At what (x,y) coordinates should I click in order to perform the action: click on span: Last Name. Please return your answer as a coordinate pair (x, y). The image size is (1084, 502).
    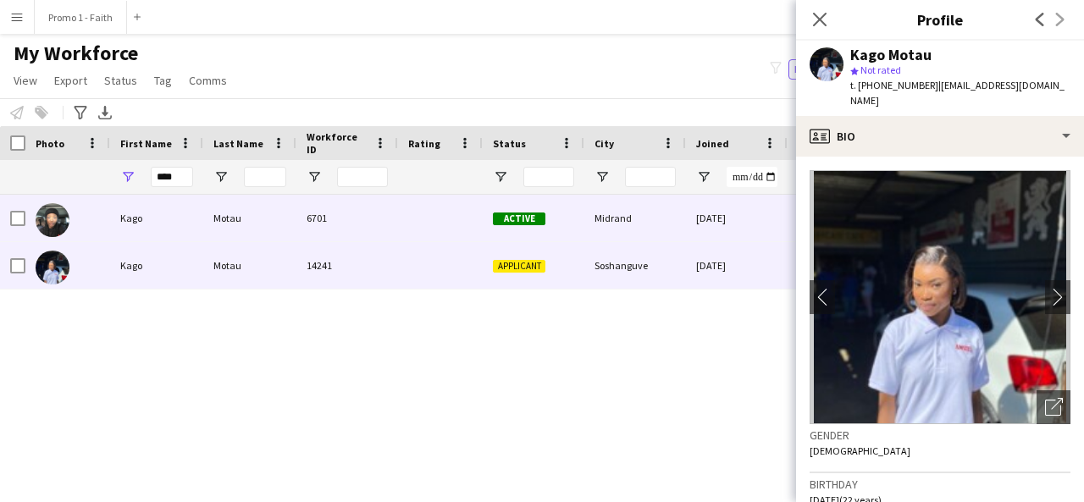
    Looking at the image, I should click on (238, 143).